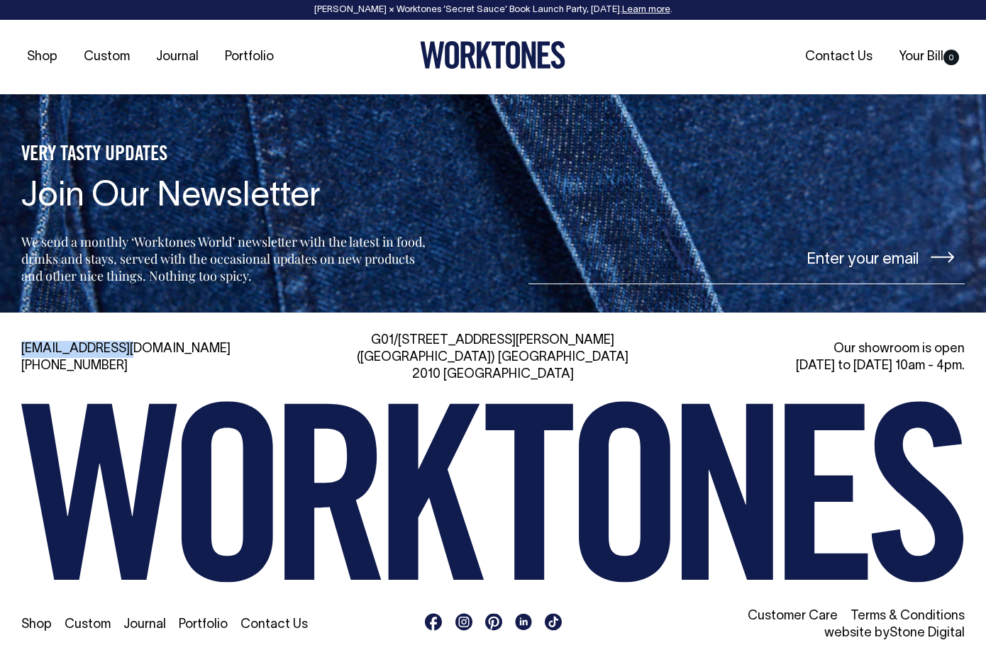 The width and height of the screenshot is (986, 645). What do you see at coordinates (646, 10) in the screenshot?
I see `a: Learn more` at bounding box center [646, 10].